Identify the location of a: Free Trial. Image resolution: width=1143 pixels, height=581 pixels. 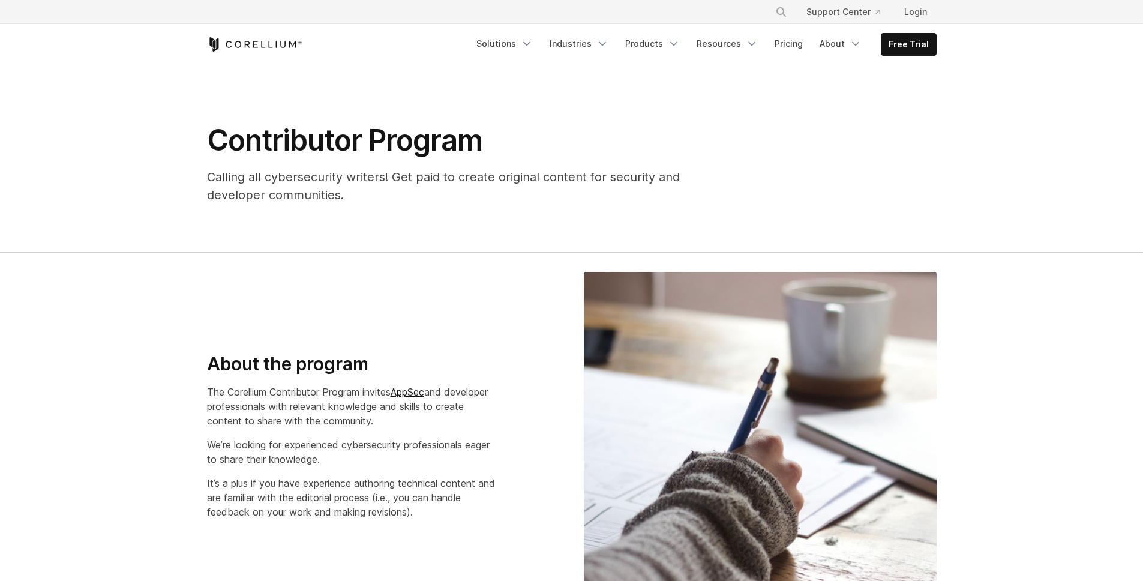
(909, 44).